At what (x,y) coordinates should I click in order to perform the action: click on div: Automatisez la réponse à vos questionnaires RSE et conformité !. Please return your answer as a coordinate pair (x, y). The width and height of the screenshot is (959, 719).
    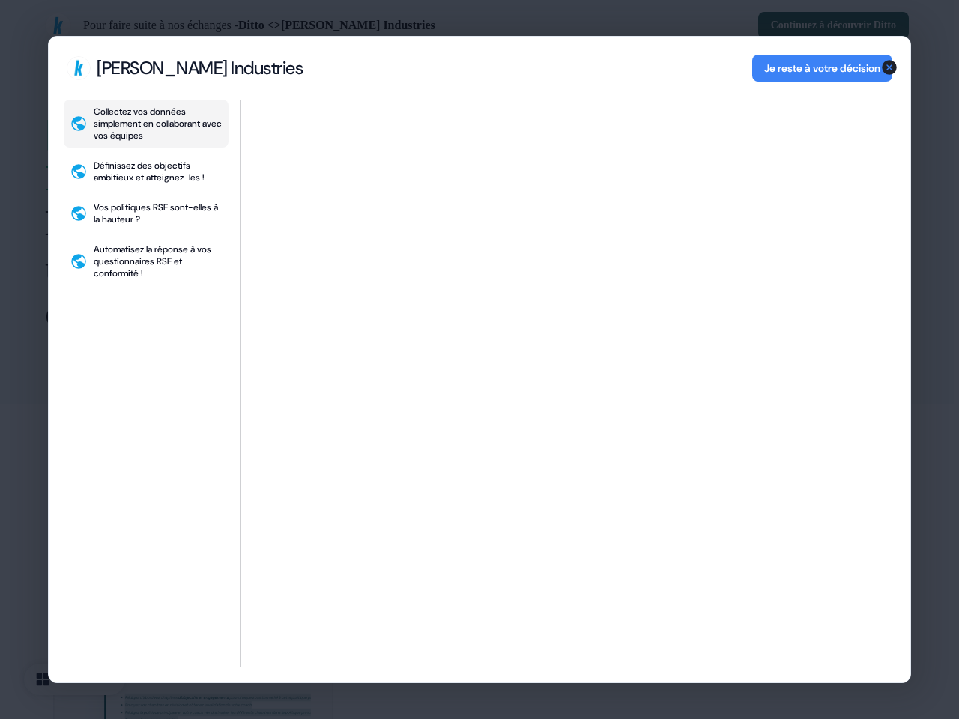
    Looking at the image, I should click on (158, 261).